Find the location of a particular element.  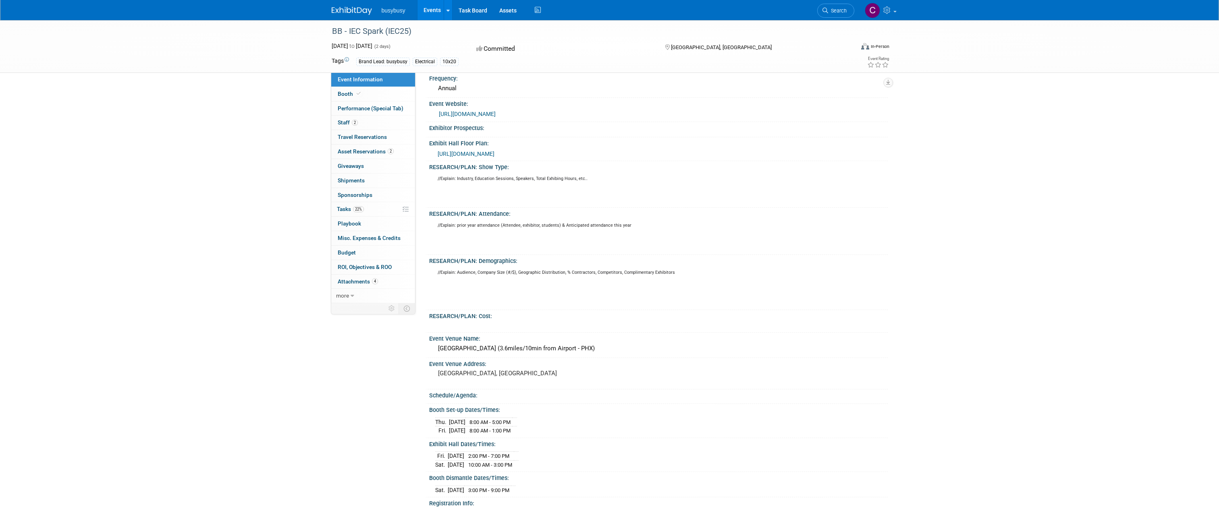

a: Event Information is located at coordinates (373, 79).